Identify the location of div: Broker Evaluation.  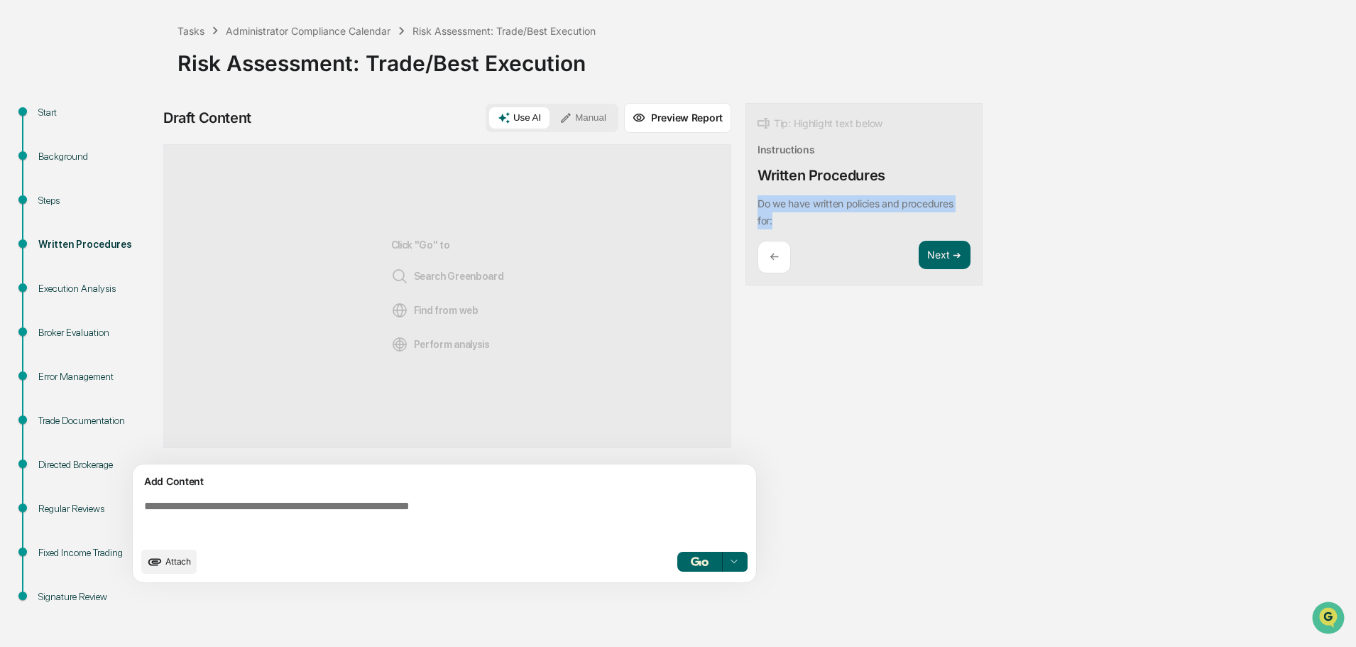
(97, 332).